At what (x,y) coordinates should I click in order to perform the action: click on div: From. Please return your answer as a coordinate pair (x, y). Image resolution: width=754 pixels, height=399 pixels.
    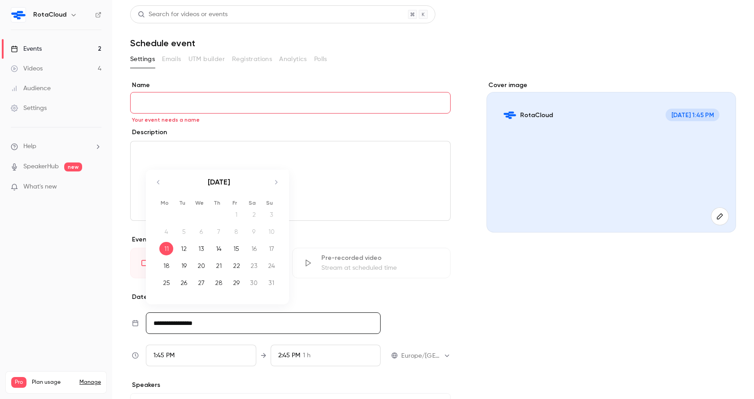
    Looking at the image, I should click on (201, 356).